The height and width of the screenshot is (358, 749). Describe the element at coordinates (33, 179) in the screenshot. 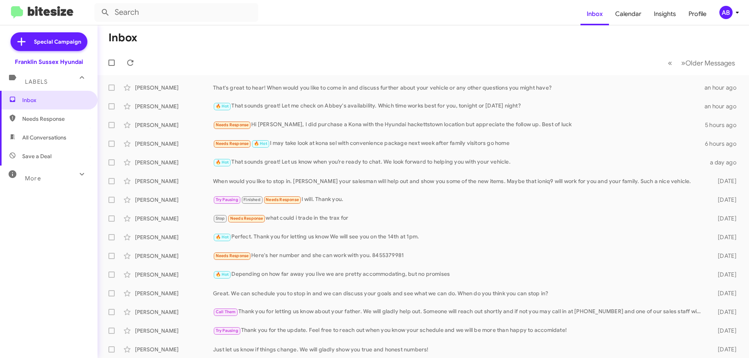

I see `span: More` at that location.